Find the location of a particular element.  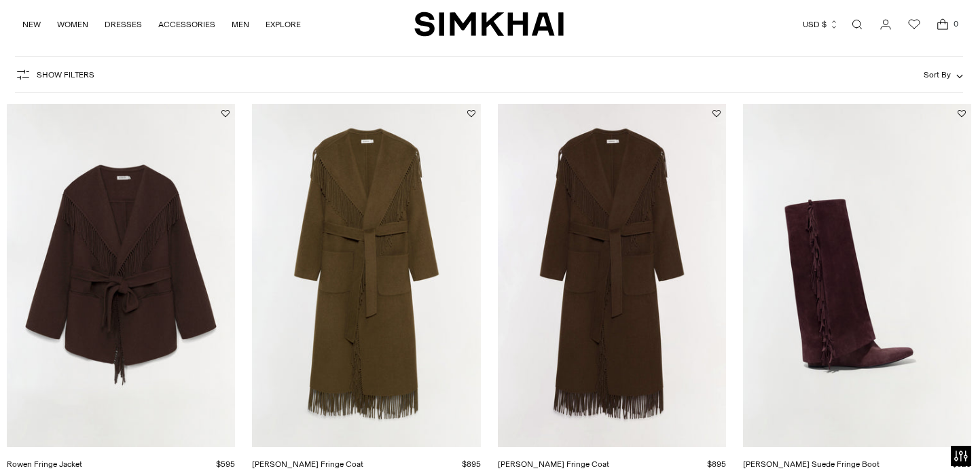

a: Rowen Fringe Jacket is located at coordinates (44, 464).